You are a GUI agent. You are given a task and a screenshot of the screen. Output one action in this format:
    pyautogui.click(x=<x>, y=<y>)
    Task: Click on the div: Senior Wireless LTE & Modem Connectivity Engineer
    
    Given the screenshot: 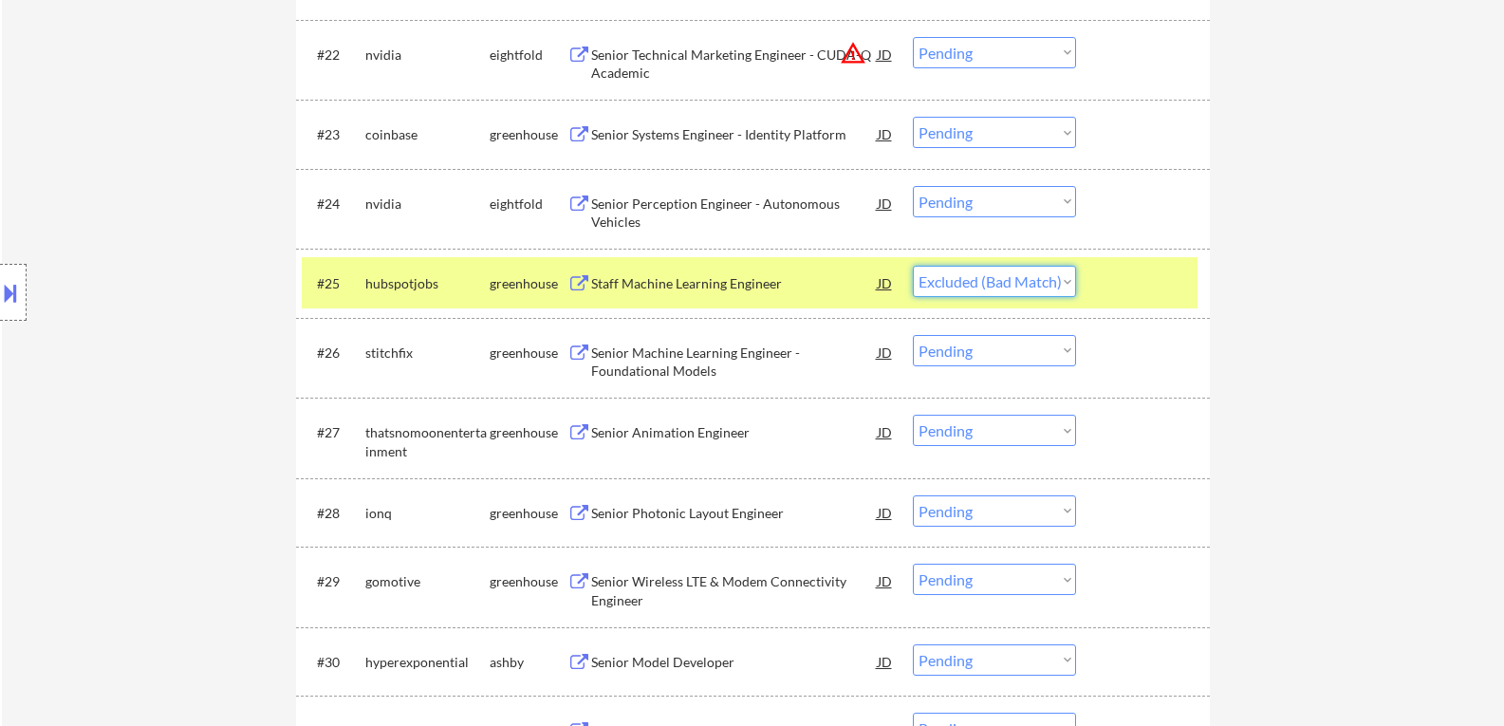 What is the action you would take?
    pyautogui.click(x=734, y=590)
    